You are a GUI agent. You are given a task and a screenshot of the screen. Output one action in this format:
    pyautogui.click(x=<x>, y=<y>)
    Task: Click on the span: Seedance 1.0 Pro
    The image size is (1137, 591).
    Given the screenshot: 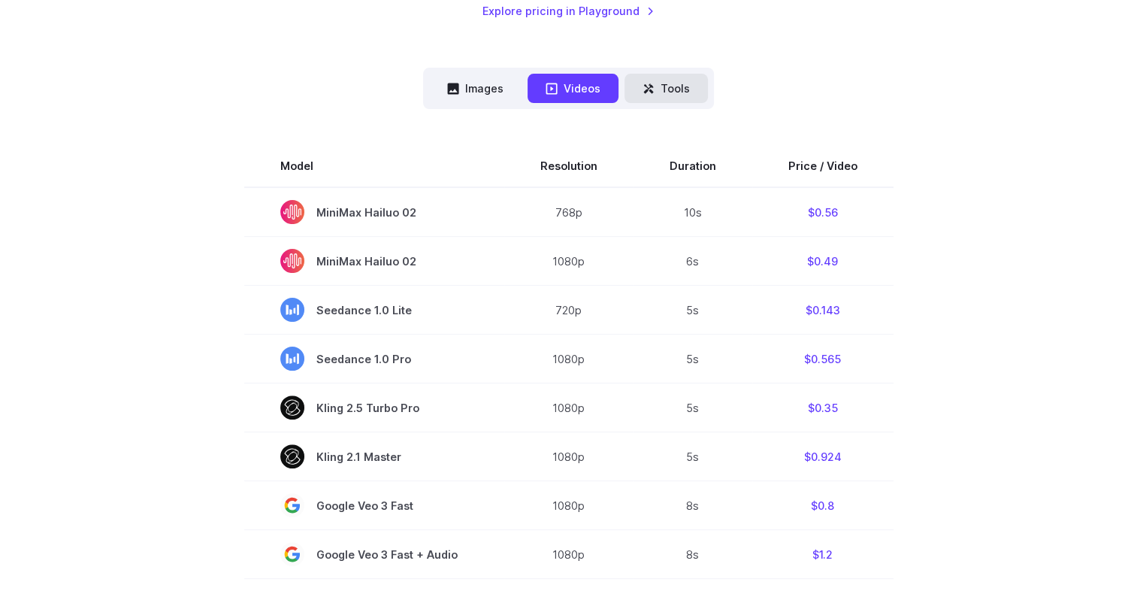 What is the action you would take?
    pyautogui.click(x=374, y=359)
    